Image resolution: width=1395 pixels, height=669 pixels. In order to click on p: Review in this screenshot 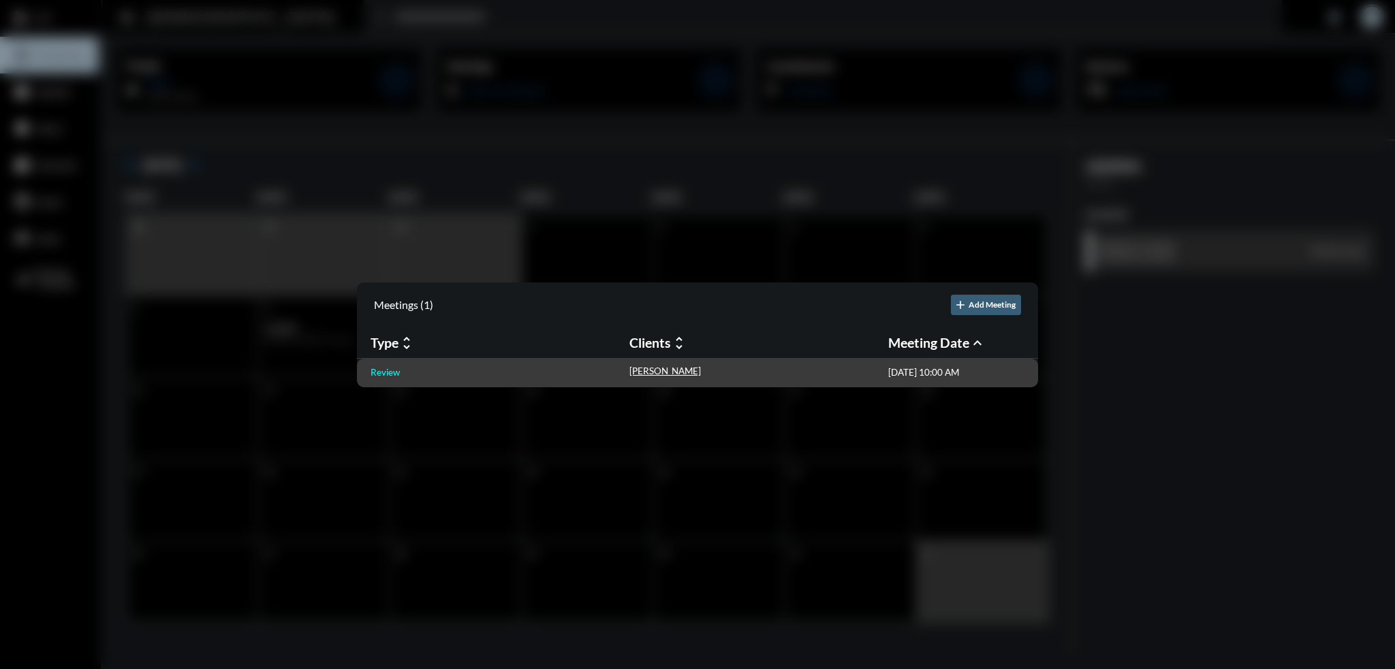, I will do `click(385, 372)`.